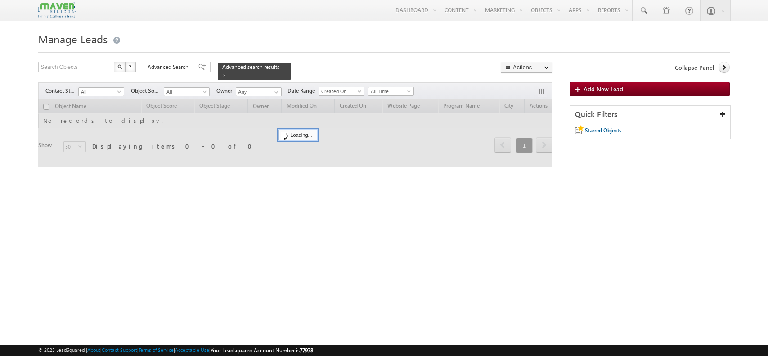  Describe the element at coordinates (147, 91) in the screenshot. I see `span: Object Source` at that location.